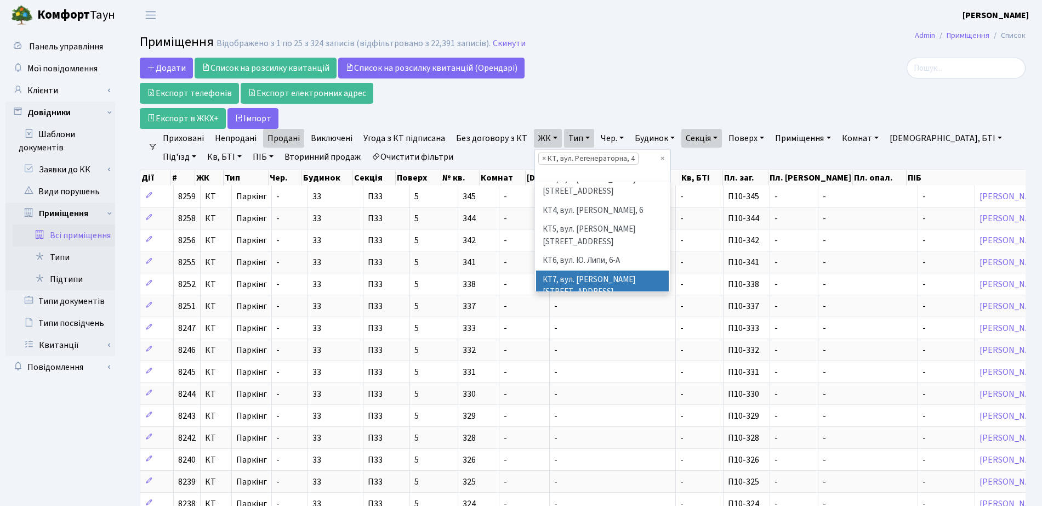 The image size is (1042, 506). What do you see at coordinates (285, 178) in the screenshot?
I see `th: Чер.` at bounding box center [285, 178].